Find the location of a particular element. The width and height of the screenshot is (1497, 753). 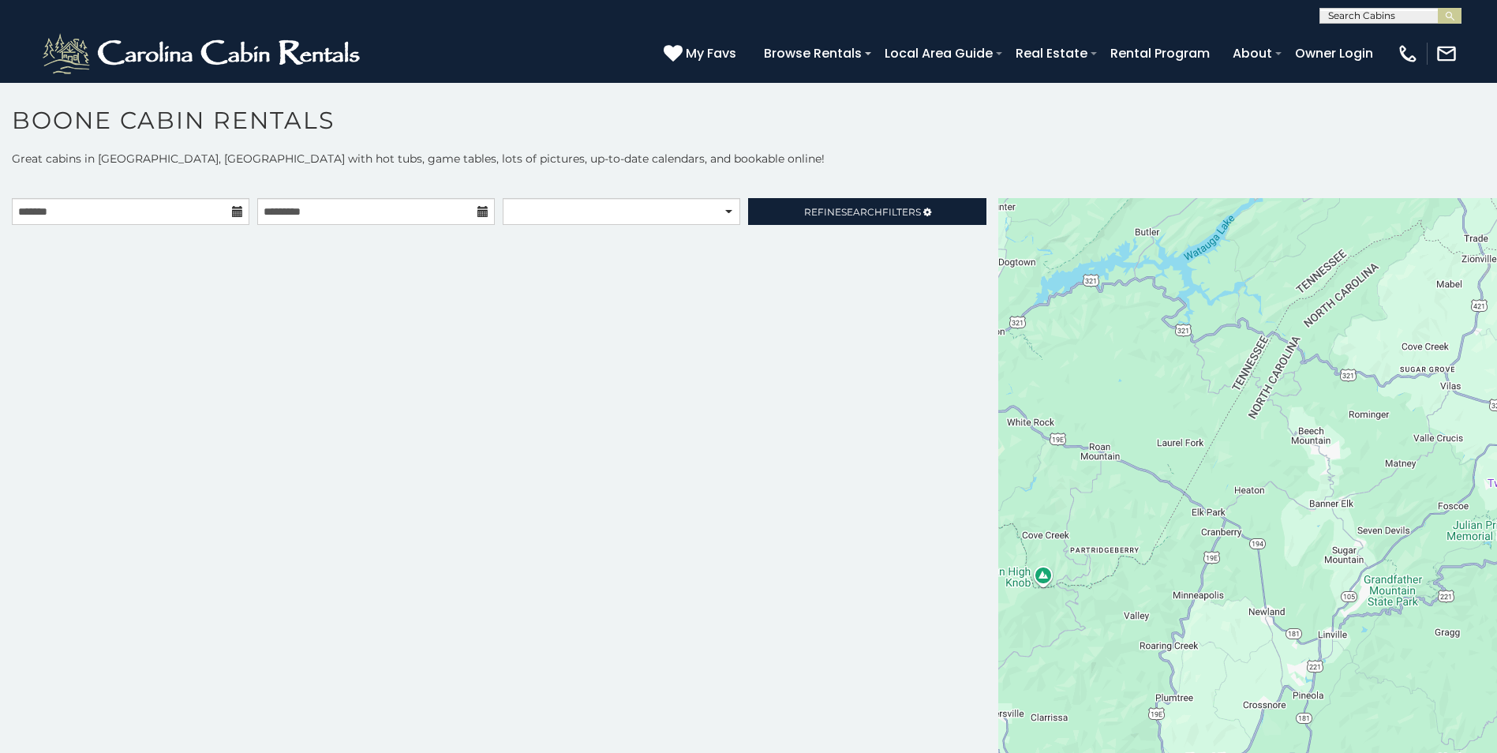

span: Search is located at coordinates (862, 212).